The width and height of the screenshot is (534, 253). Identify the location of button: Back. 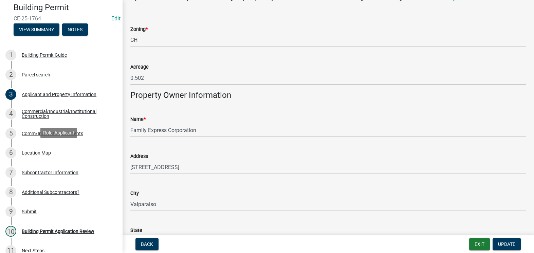
(147, 244).